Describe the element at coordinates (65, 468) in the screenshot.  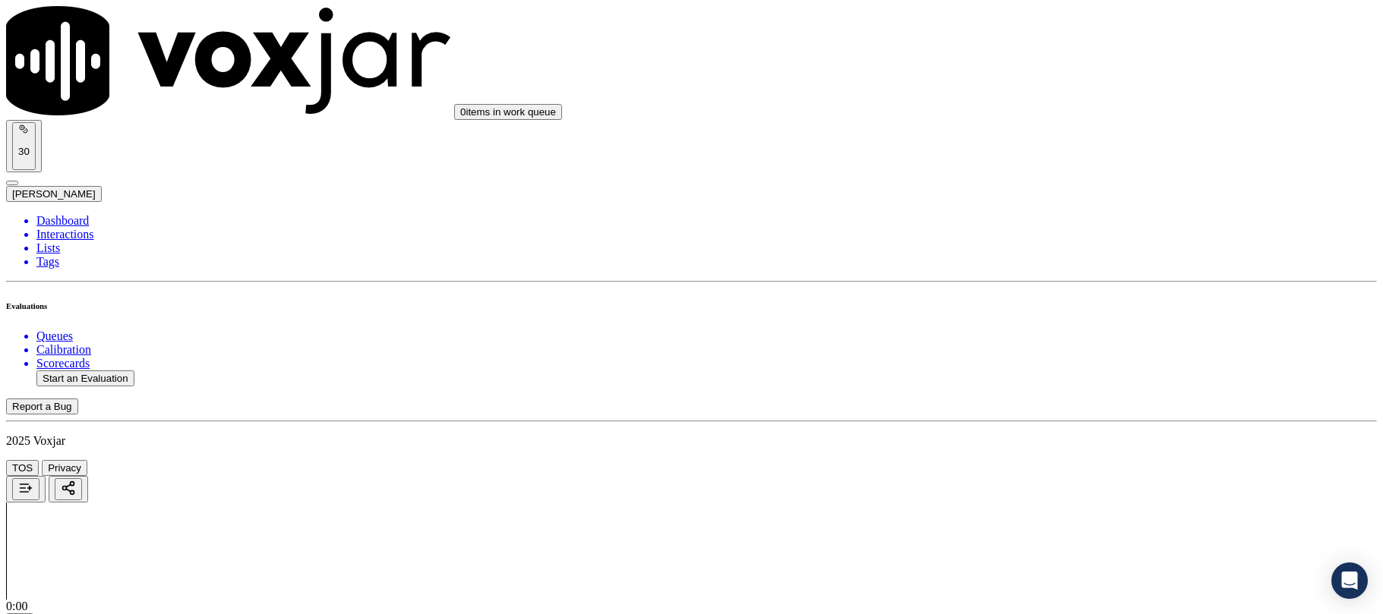
I see `button: Privacy` at that location.